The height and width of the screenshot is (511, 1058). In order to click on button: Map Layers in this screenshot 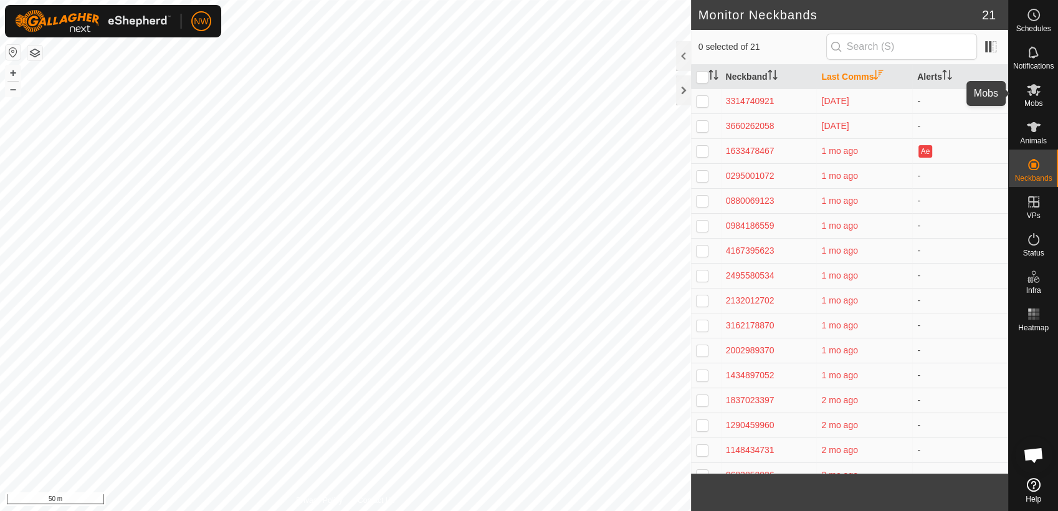, I will do `click(35, 53)`.